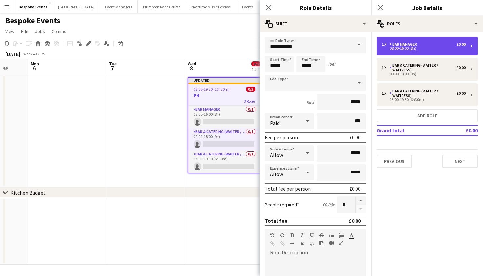 The width and height of the screenshot is (483, 276). Describe the element at coordinates (10, 31) in the screenshot. I see `span: View` at that location.